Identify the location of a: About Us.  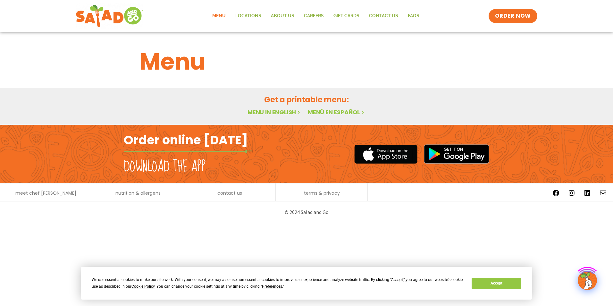
(282, 16).